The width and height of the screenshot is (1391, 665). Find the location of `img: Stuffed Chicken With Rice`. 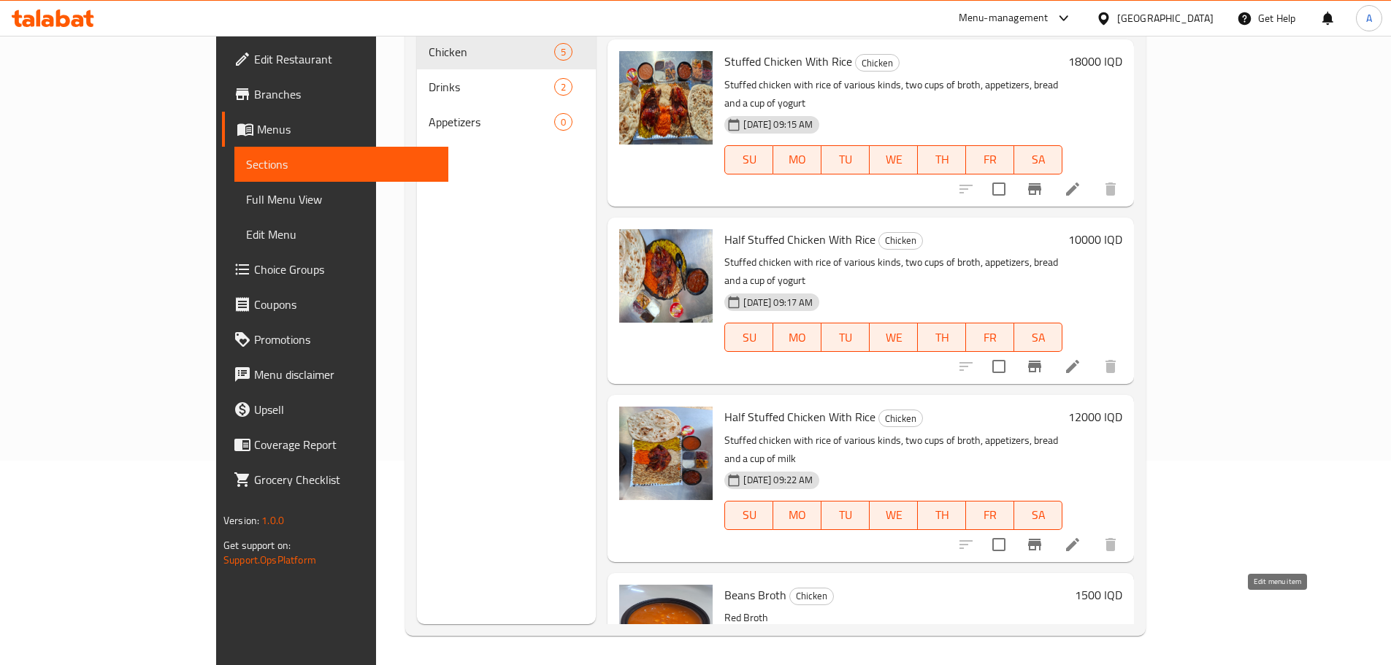

img: Stuffed Chicken With Rice is located at coordinates (666, 98).